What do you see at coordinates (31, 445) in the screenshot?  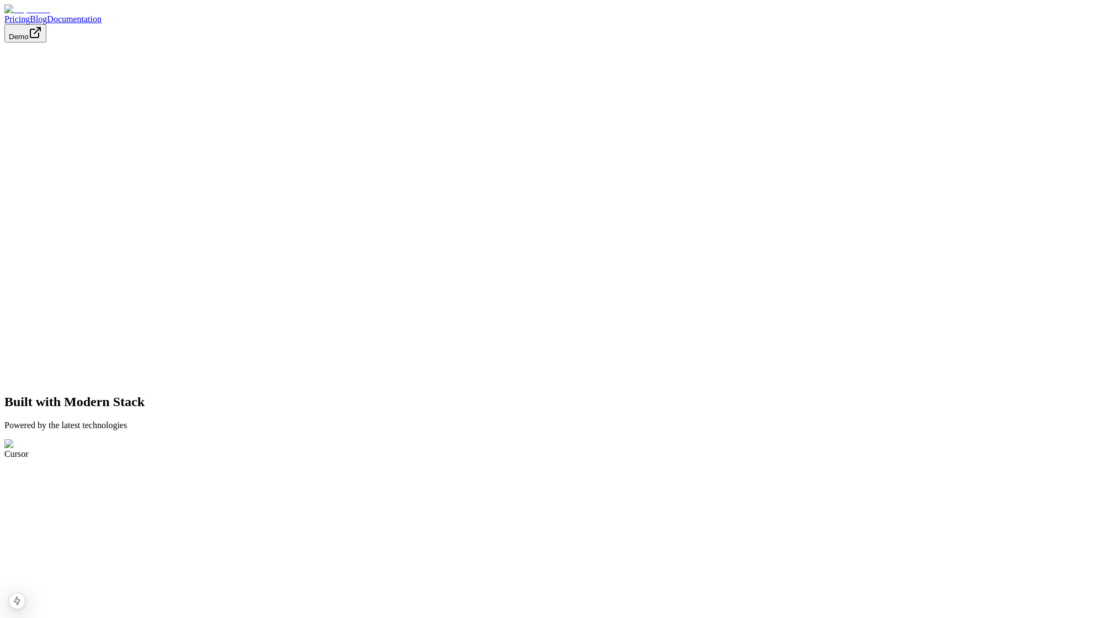 I see `img: Cursor Logo` at bounding box center [31, 445].